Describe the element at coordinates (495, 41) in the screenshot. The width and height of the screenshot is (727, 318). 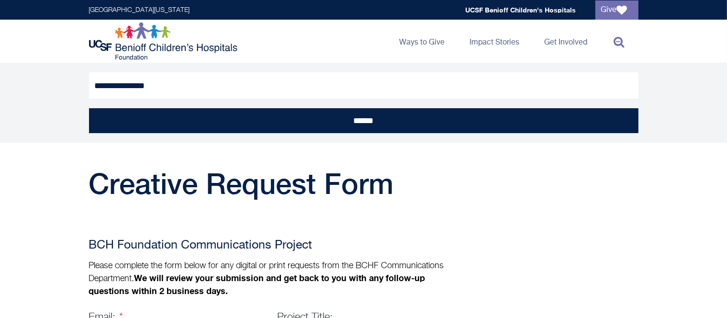
I see `a: Impact Stories` at that location.